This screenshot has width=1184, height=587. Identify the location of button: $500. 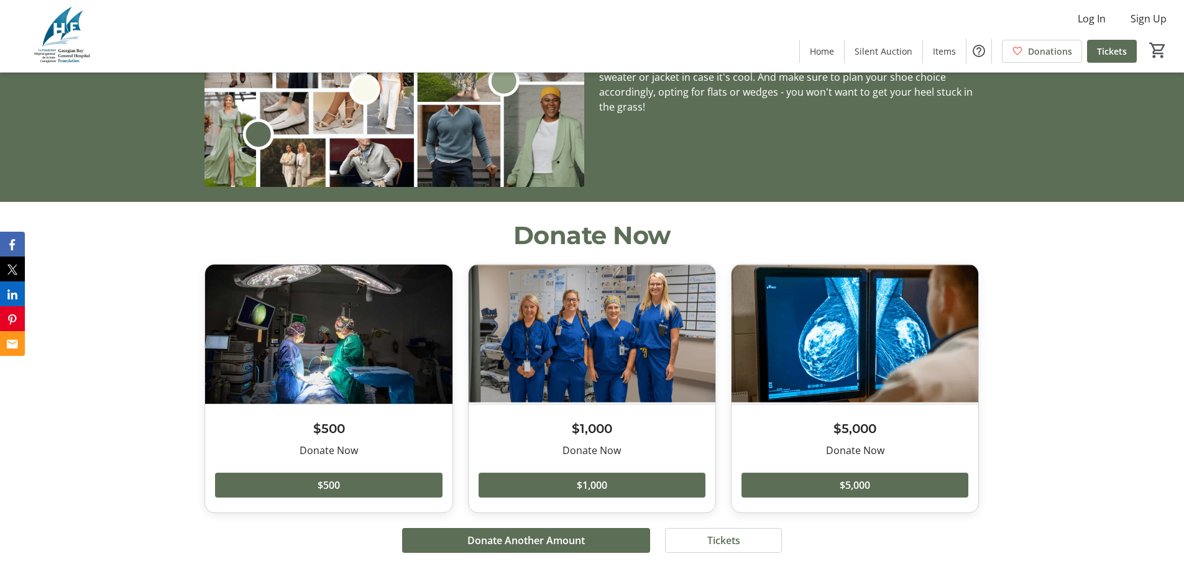
(328, 485).